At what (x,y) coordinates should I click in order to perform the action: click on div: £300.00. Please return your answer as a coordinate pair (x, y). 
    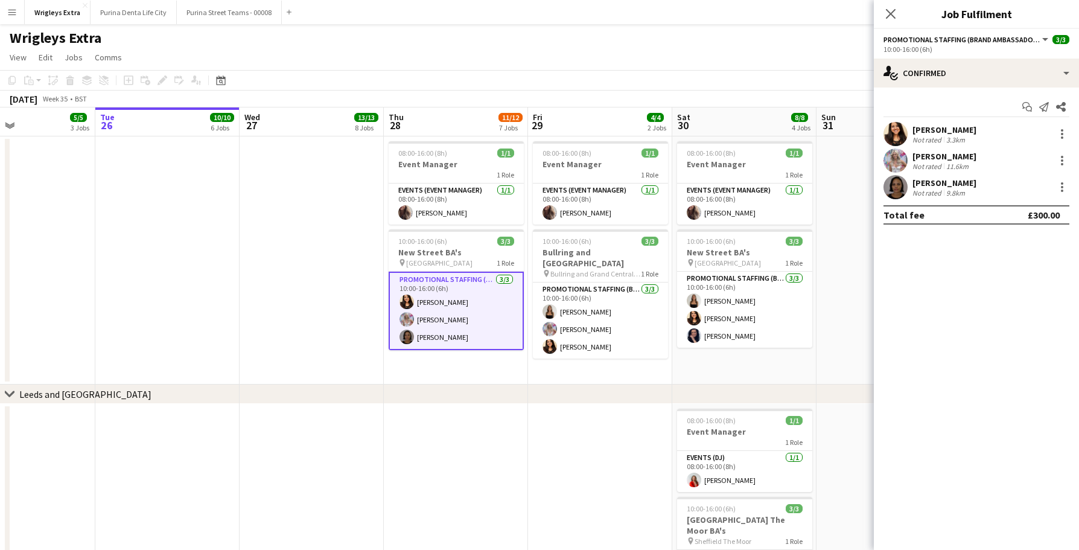
    Looking at the image, I should click on (1044, 215).